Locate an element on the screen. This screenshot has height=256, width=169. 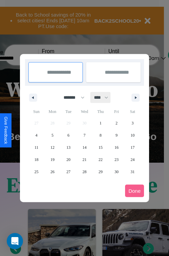
button: 26 is located at coordinates (52, 172).